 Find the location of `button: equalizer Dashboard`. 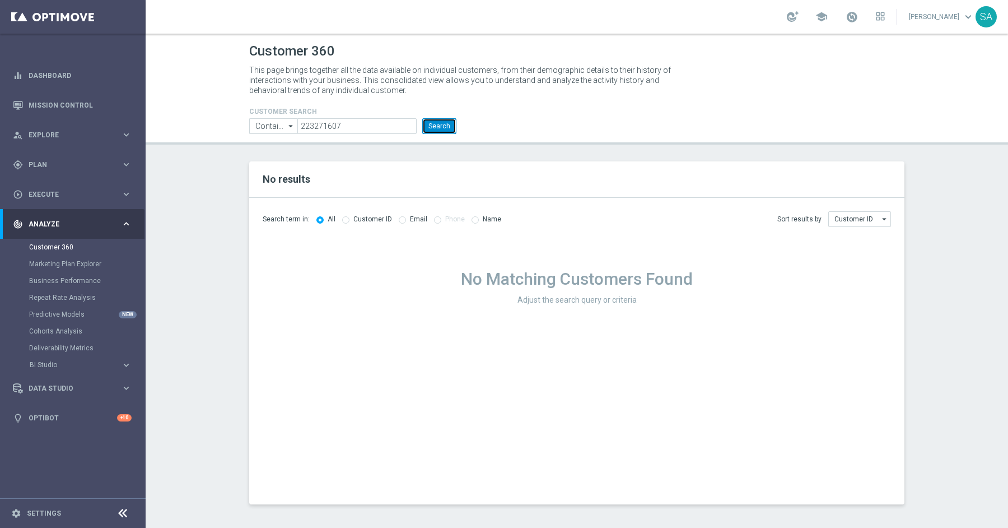

button: equalizer Dashboard is located at coordinates (72, 76).